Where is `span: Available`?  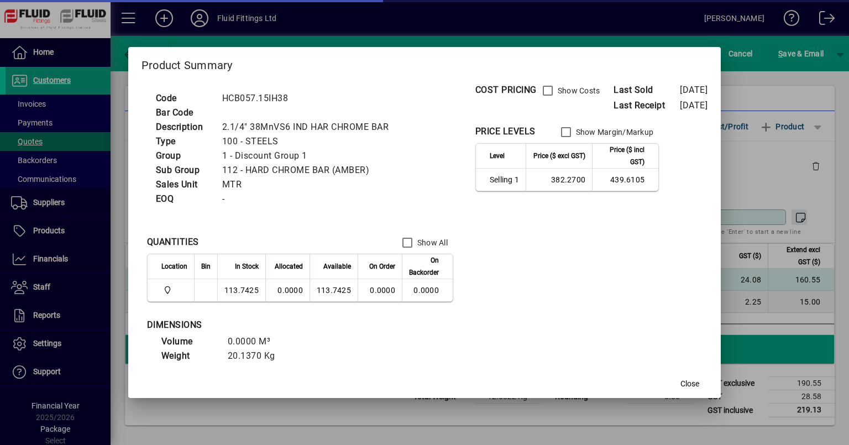
span: Available is located at coordinates (337, 266).